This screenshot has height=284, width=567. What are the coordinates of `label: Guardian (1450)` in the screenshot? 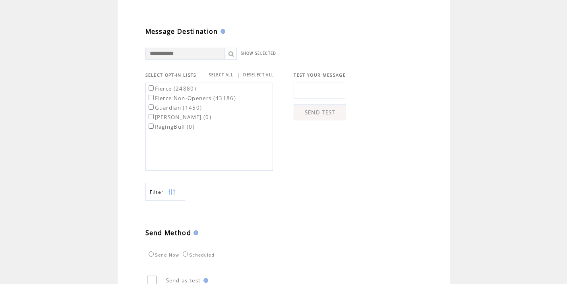 It's located at (174, 108).